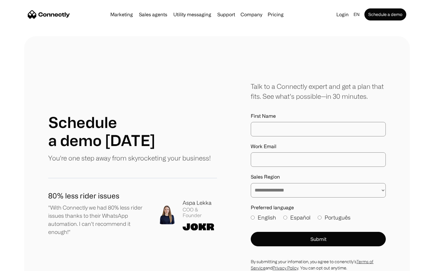  I want to click on label: English, so click(263, 217).